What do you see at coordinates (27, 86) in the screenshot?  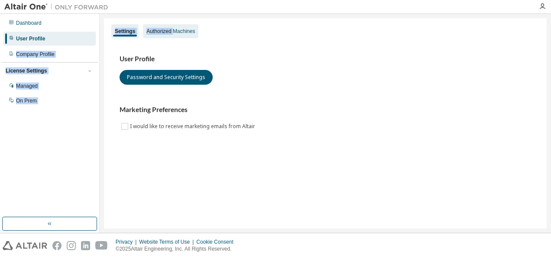 I see `div: Managed` at bounding box center [27, 86].